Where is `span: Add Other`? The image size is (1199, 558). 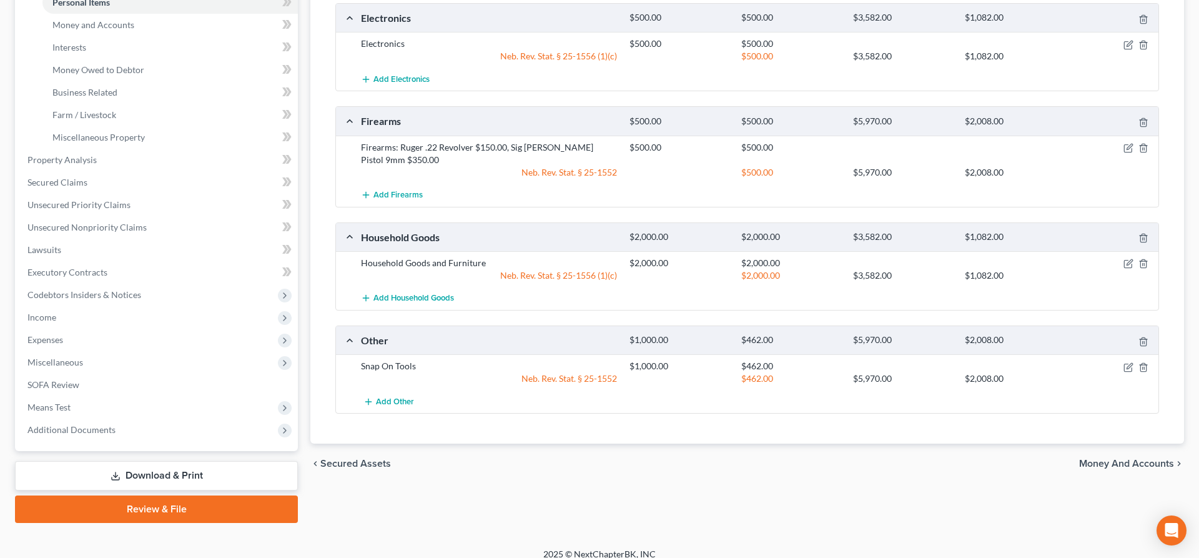
span: Add Other is located at coordinates (395, 402).